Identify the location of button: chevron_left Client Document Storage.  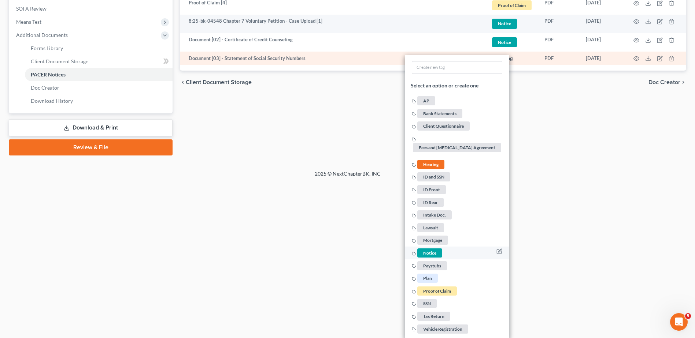
(216, 82).